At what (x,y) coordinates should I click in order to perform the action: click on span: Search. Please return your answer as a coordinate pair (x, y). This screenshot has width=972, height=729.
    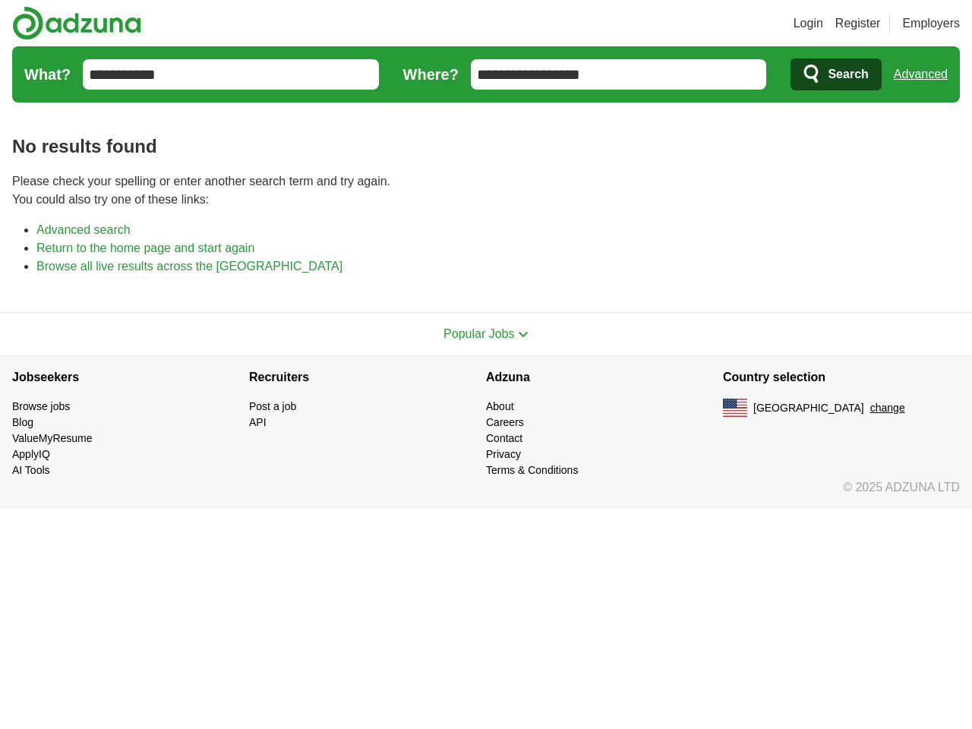
    Looking at the image, I should click on (848, 74).